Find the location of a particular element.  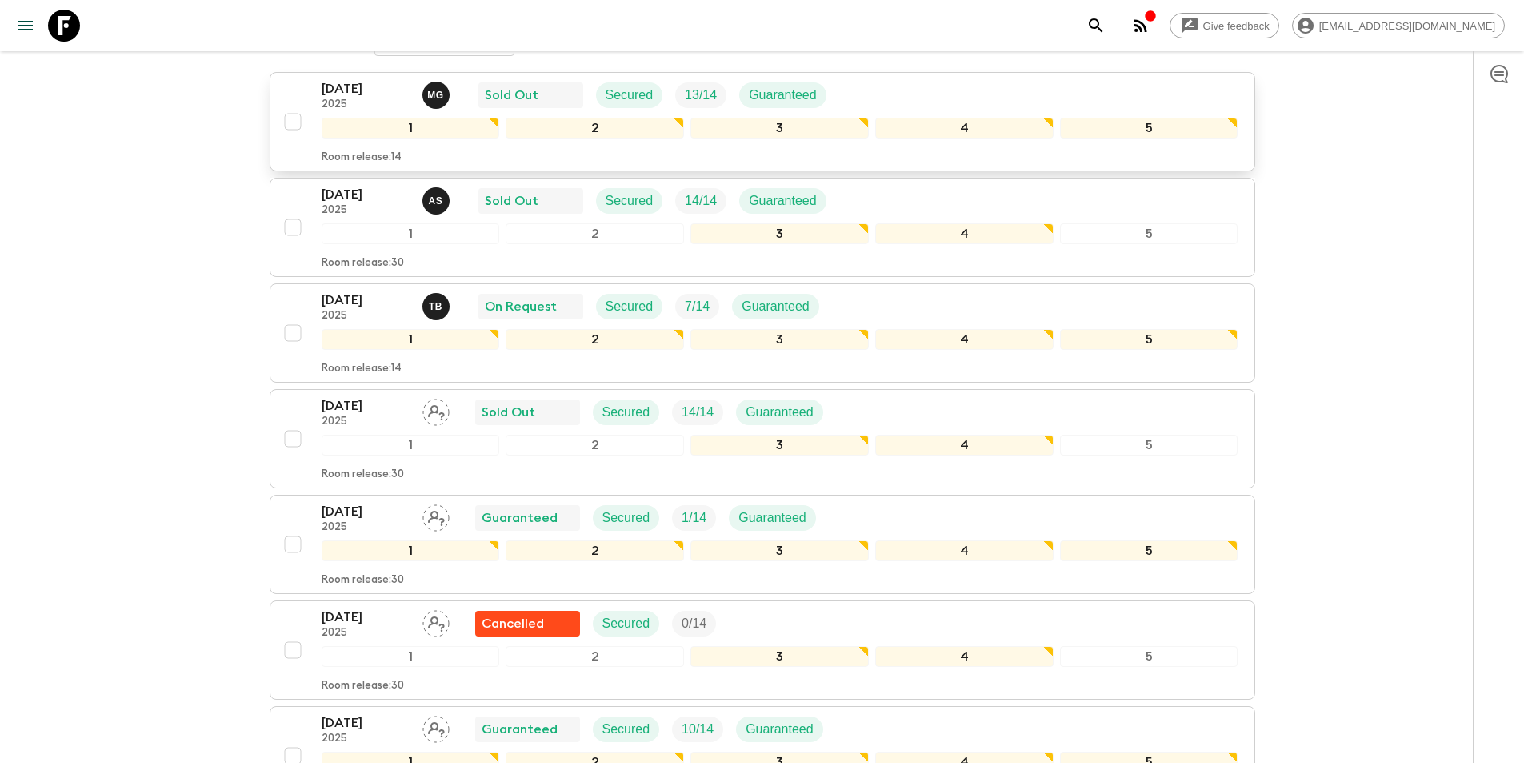

p: A S is located at coordinates (436, 201).